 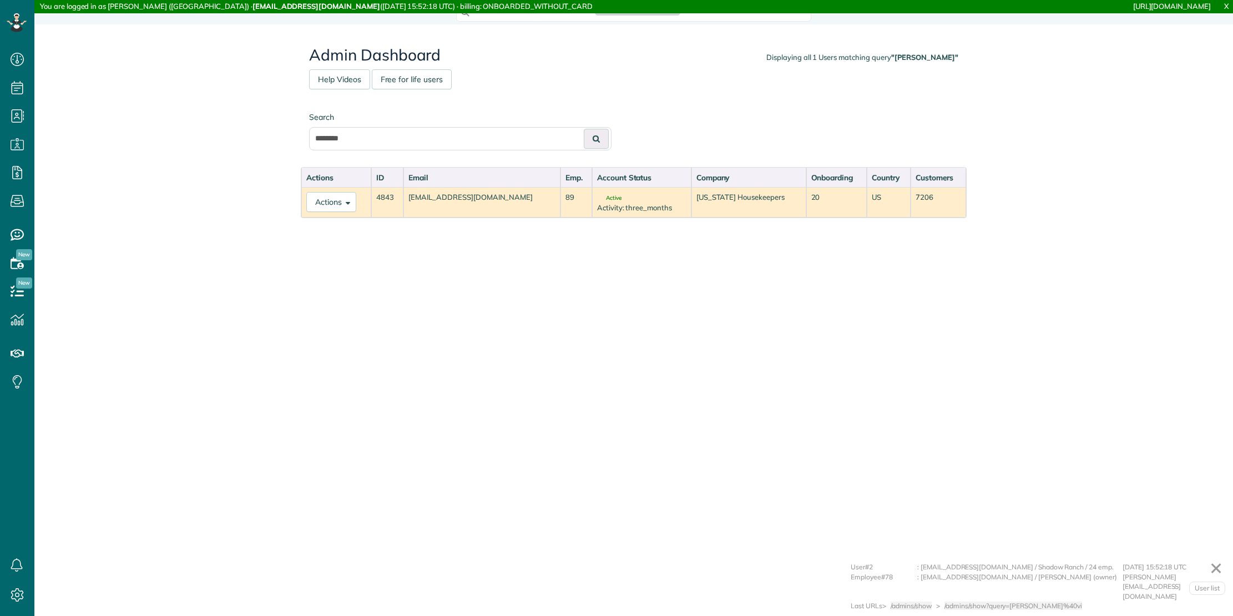 I want to click on div: Displaying all 1 Users matching query, so click(x=863, y=57).